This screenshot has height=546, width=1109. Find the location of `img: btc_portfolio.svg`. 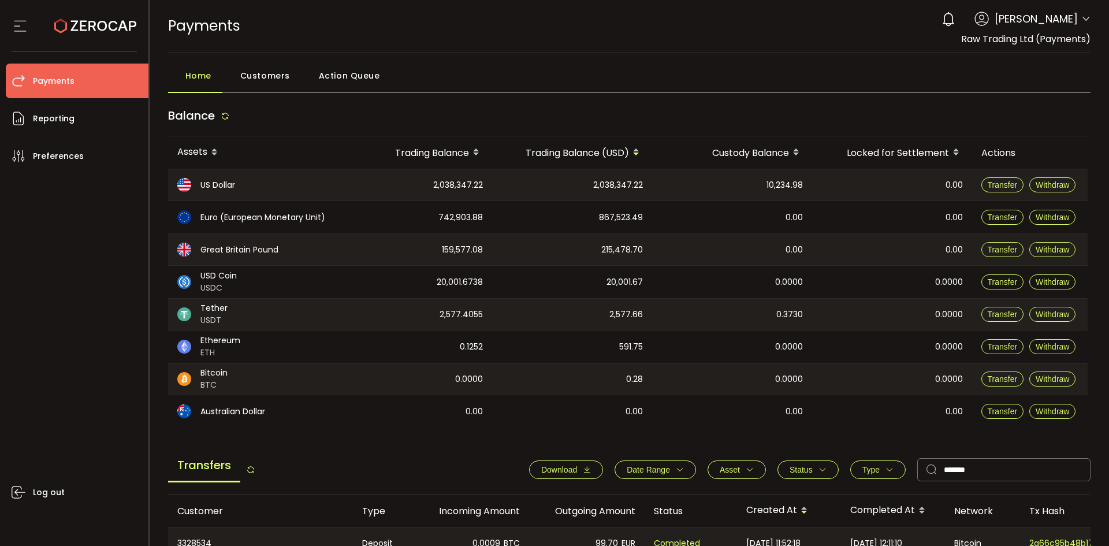

img: btc_portfolio.svg is located at coordinates (184, 379).